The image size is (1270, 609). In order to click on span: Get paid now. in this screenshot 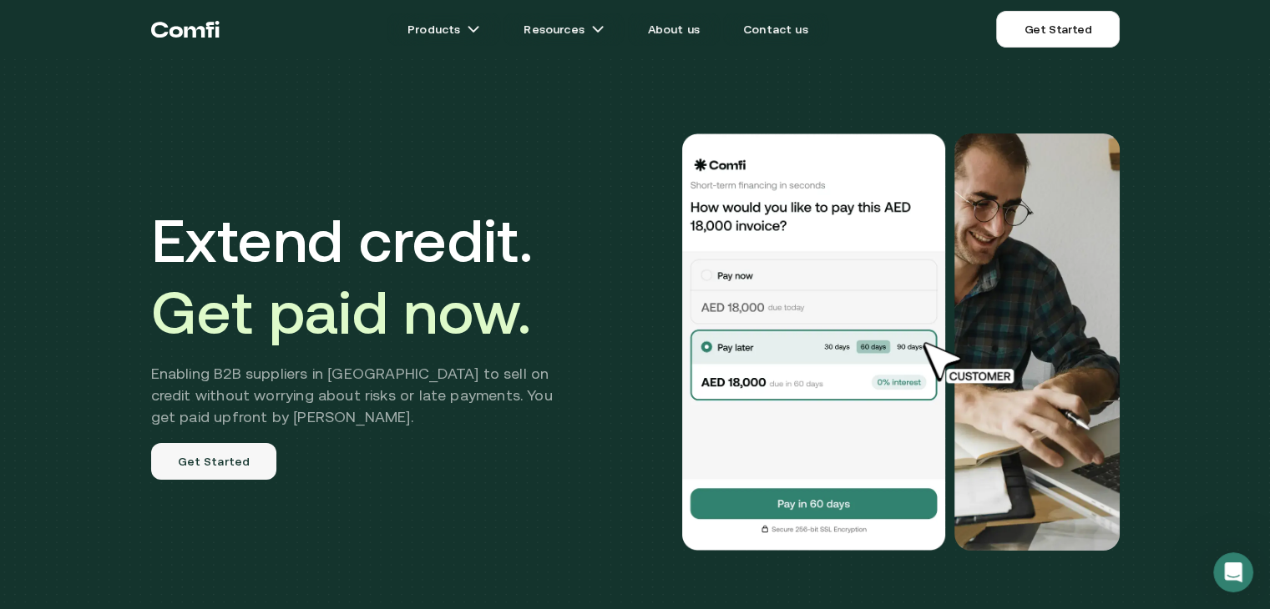, I will do `click(341, 312)`.